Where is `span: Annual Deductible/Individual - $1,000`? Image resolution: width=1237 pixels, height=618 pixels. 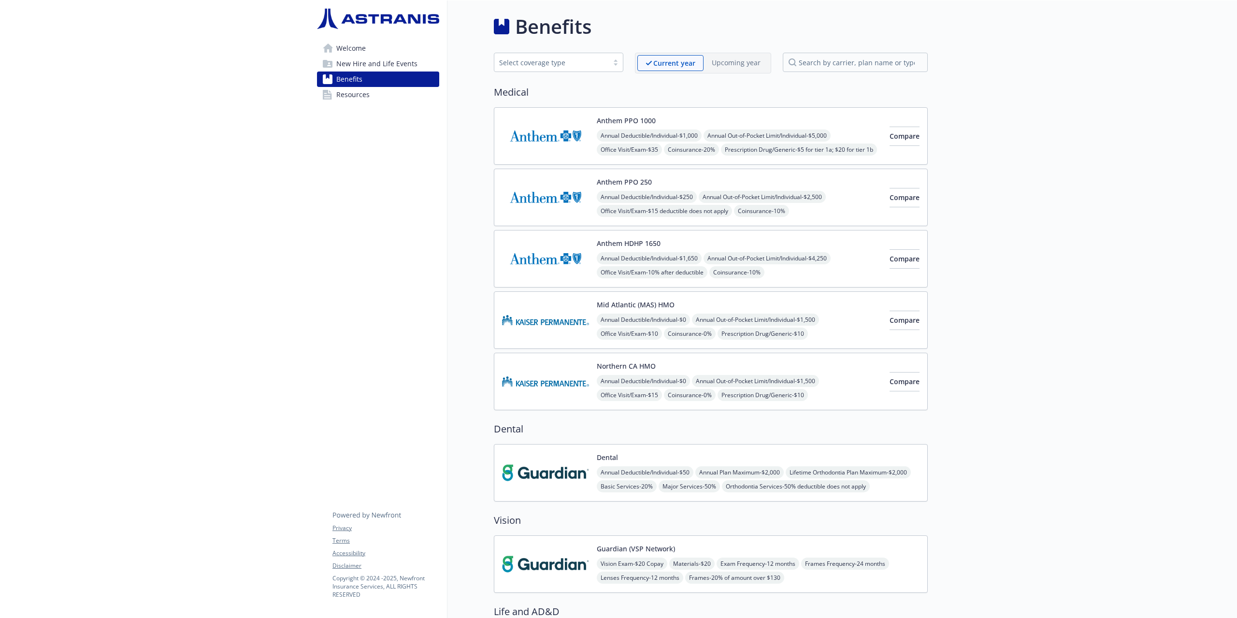
span: Annual Deductible/Individual - $1,000 is located at coordinates (649, 135).